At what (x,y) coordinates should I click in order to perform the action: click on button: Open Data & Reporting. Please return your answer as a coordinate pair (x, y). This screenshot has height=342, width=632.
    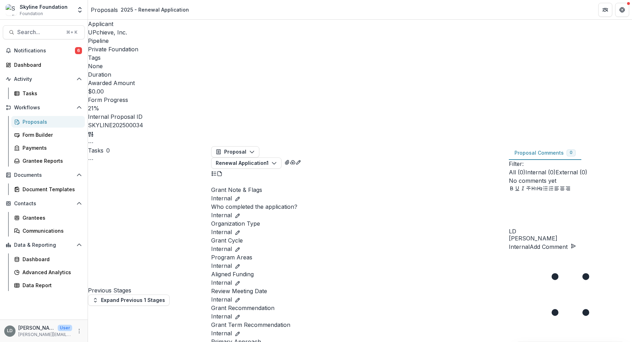
    Looking at the image, I should click on (44, 245).